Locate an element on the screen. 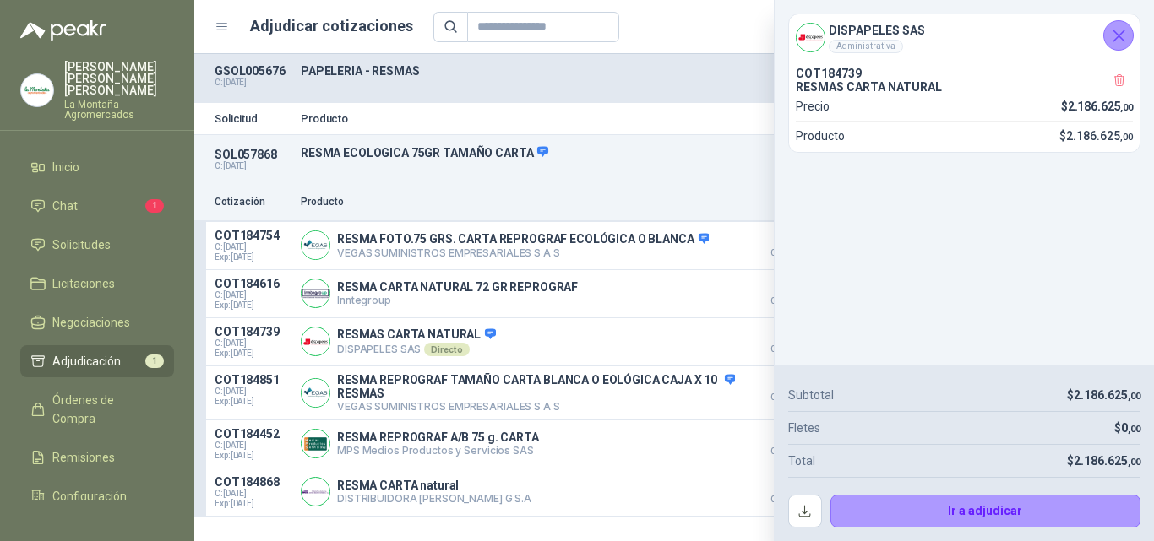 The width and height of the screenshot is (1154, 541). p: RESMA REPROGRAF TAMAÑO CARTA BLANCA O EOLÓGICA CAJA X 10 RESMAS is located at coordinates (535, 387).